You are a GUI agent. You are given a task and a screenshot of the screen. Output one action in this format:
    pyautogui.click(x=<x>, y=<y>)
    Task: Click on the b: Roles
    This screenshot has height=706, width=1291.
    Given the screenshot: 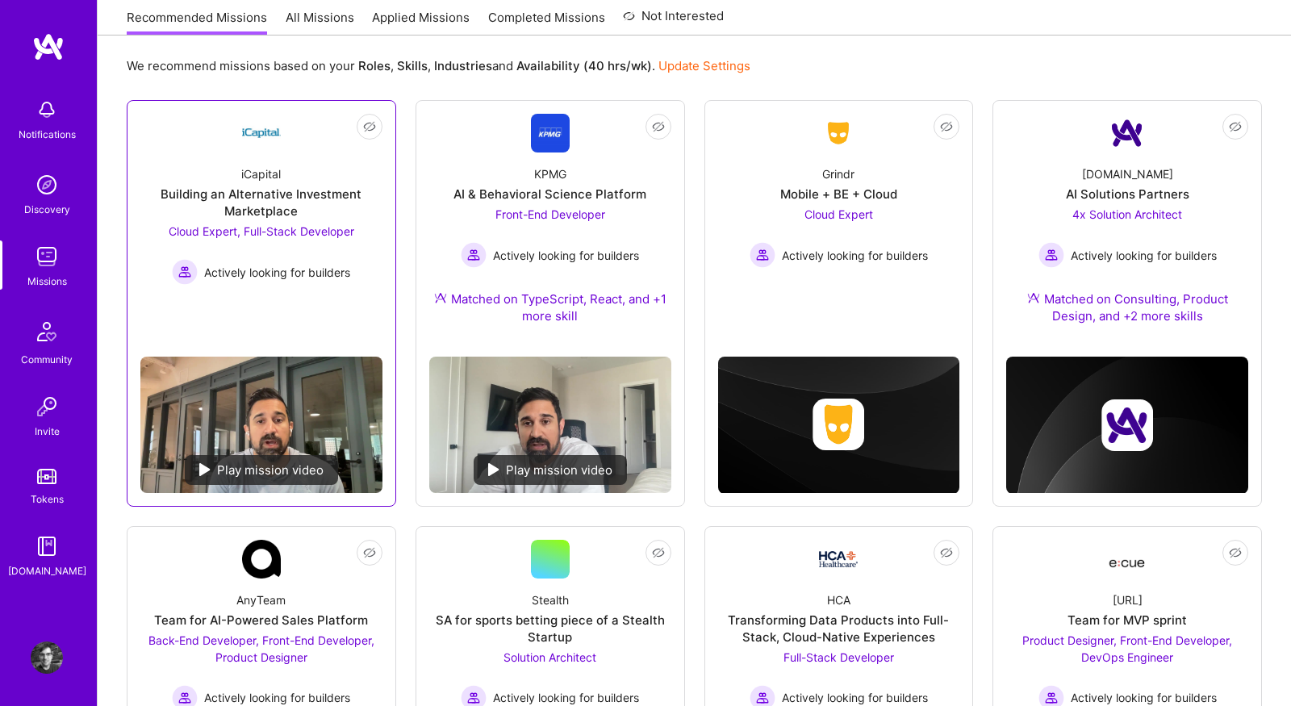 What is the action you would take?
    pyautogui.click(x=375, y=65)
    